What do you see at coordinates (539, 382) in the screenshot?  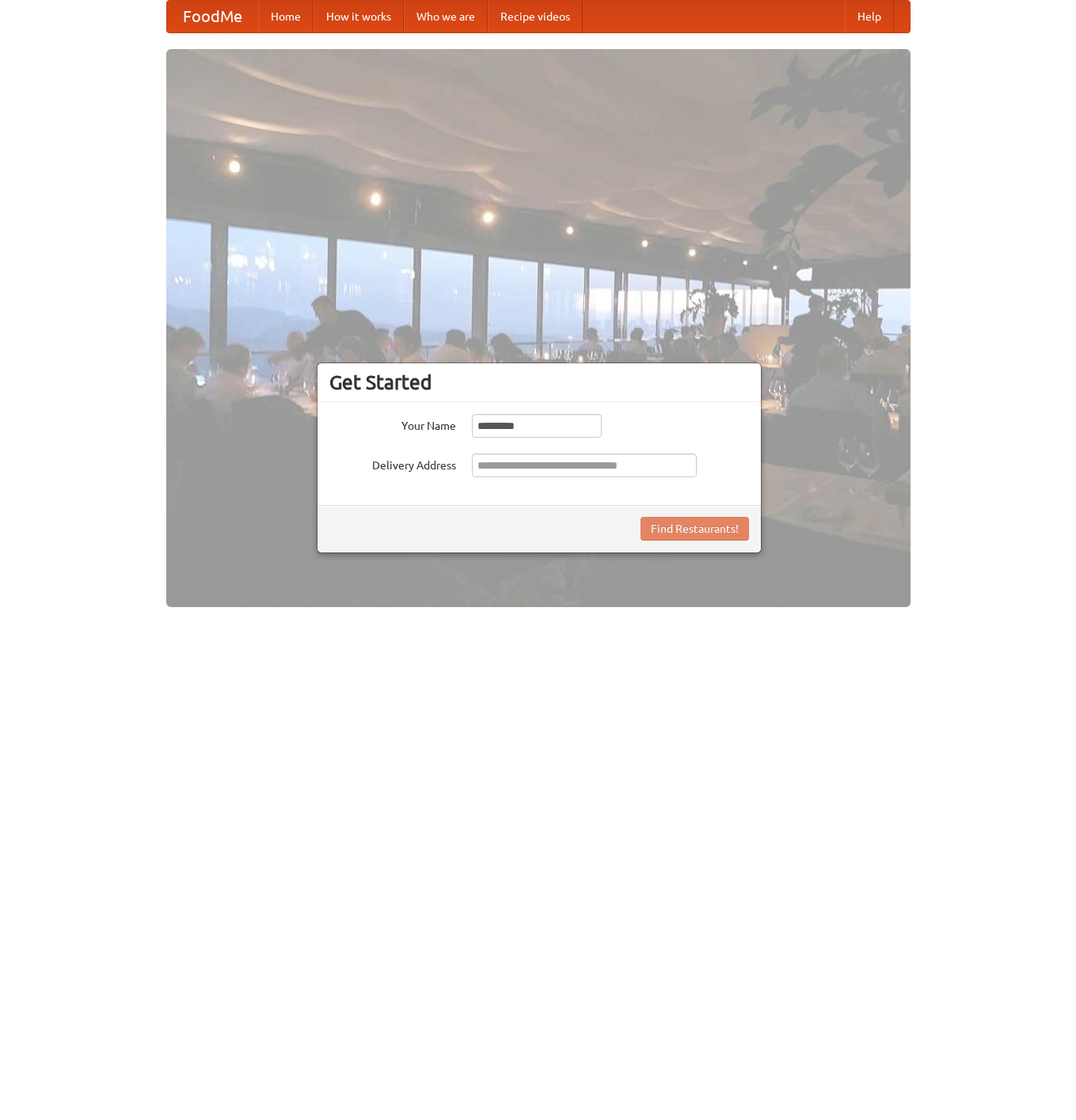 I see `h3: Get Started` at bounding box center [539, 382].